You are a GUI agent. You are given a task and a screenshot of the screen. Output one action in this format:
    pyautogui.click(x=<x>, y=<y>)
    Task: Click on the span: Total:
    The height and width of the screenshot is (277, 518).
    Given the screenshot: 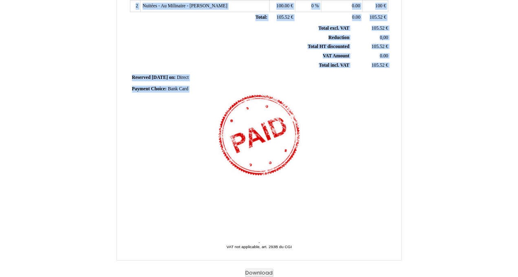 What is the action you would take?
    pyautogui.click(x=261, y=17)
    